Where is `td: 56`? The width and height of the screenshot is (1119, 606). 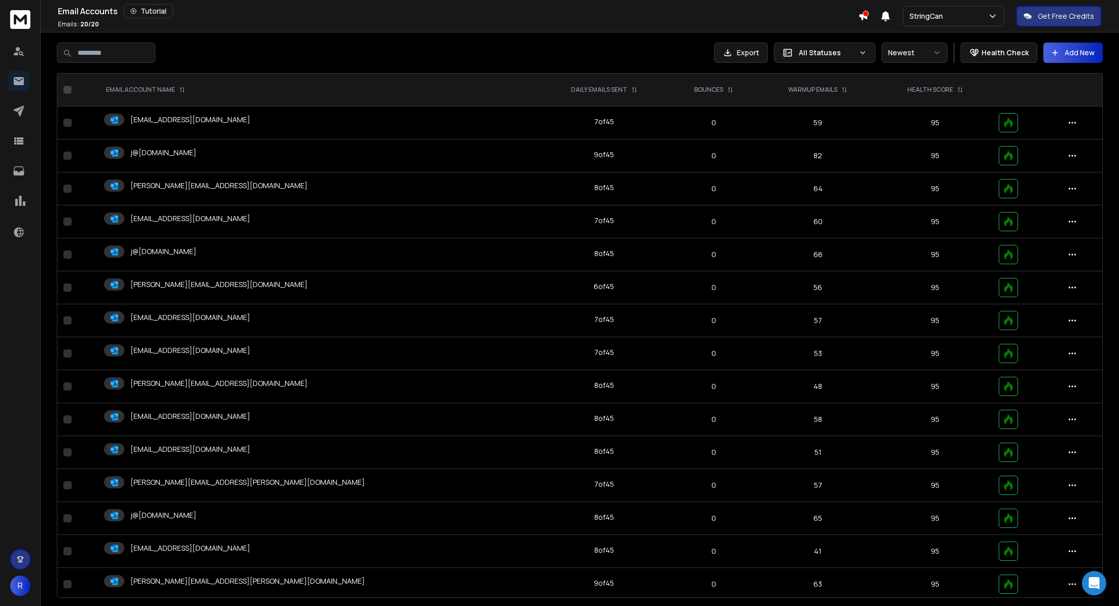
td: 56 is located at coordinates (818, 288).